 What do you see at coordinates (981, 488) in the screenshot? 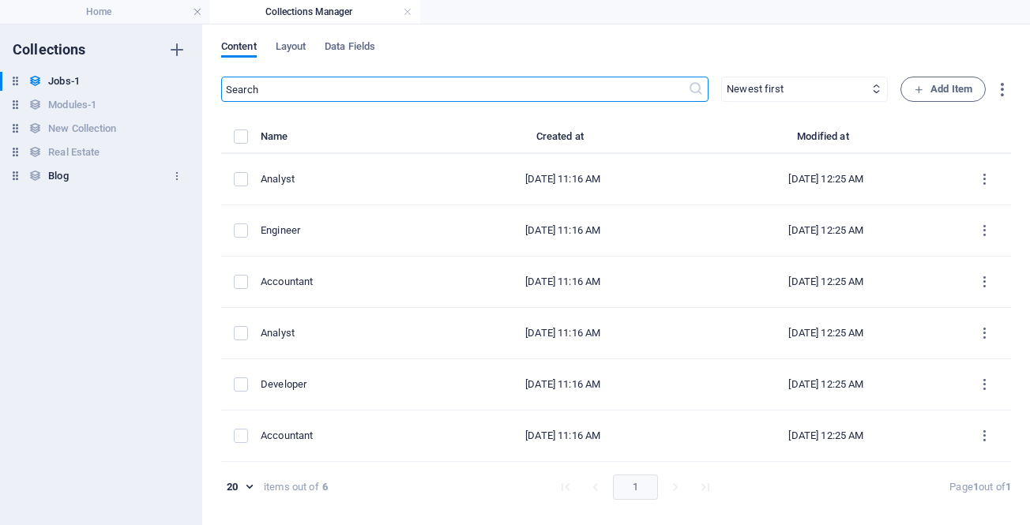
I see `div: Page out of` at bounding box center [981, 488].